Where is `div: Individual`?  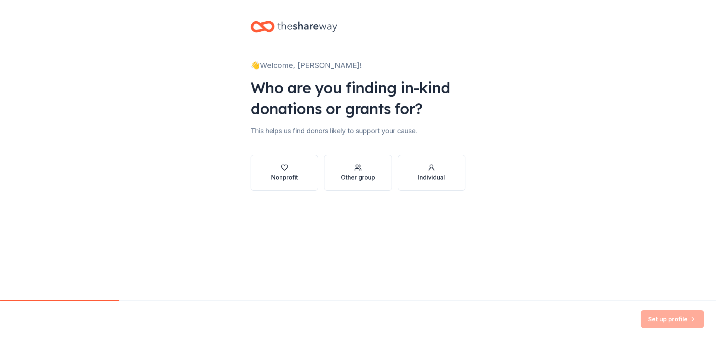 div: Individual is located at coordinates (432, 177).